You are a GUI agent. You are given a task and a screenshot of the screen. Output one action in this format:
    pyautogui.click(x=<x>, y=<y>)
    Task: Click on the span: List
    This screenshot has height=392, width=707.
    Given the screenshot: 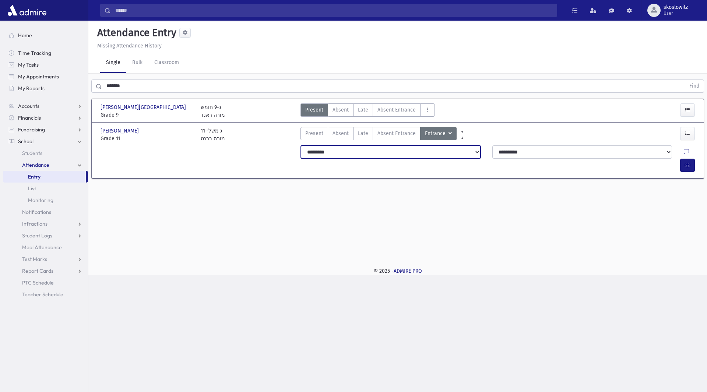 What is the action you would take?
    pyautogui.click(x=32, y=189)
    